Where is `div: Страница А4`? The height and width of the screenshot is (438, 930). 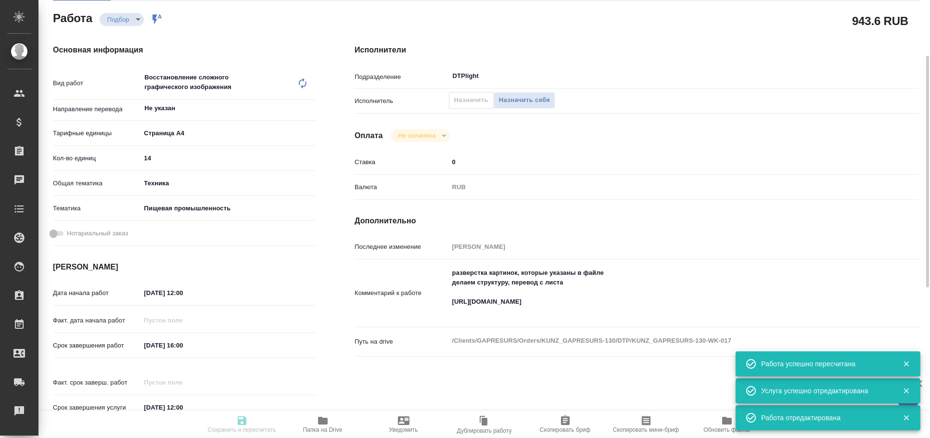
div: Страница А4 is located at coordinates (228, 133).